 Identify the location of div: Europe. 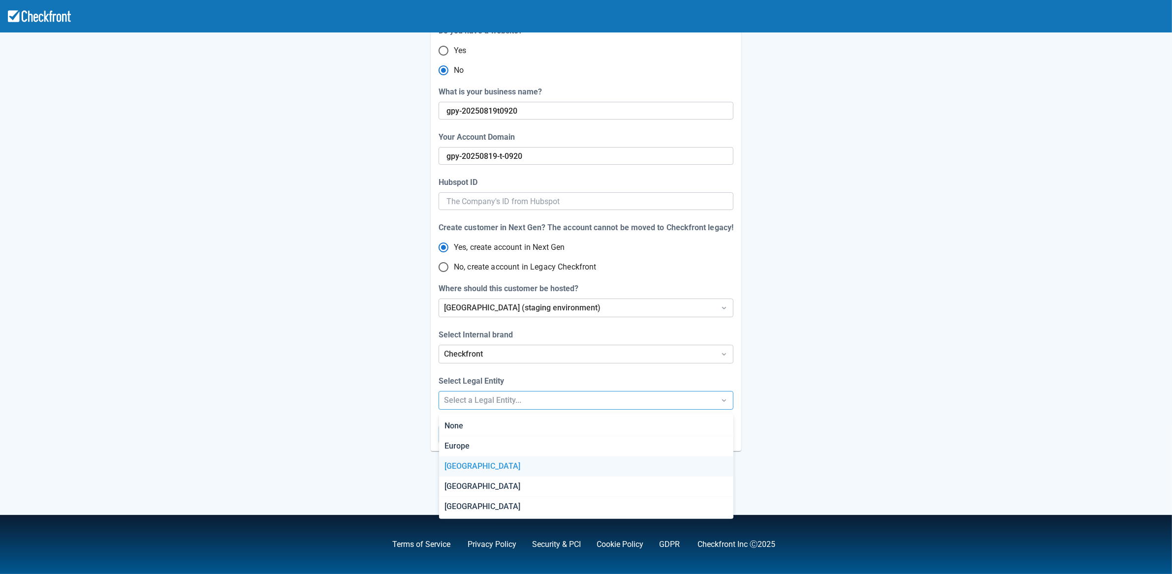
(586, 446).